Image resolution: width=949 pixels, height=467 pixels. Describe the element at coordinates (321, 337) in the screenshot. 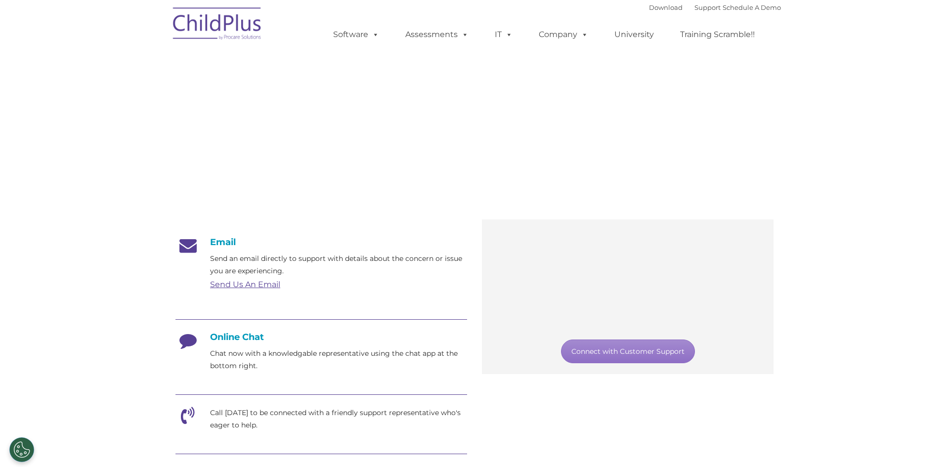

I see `h4: Online Chat` at that location.